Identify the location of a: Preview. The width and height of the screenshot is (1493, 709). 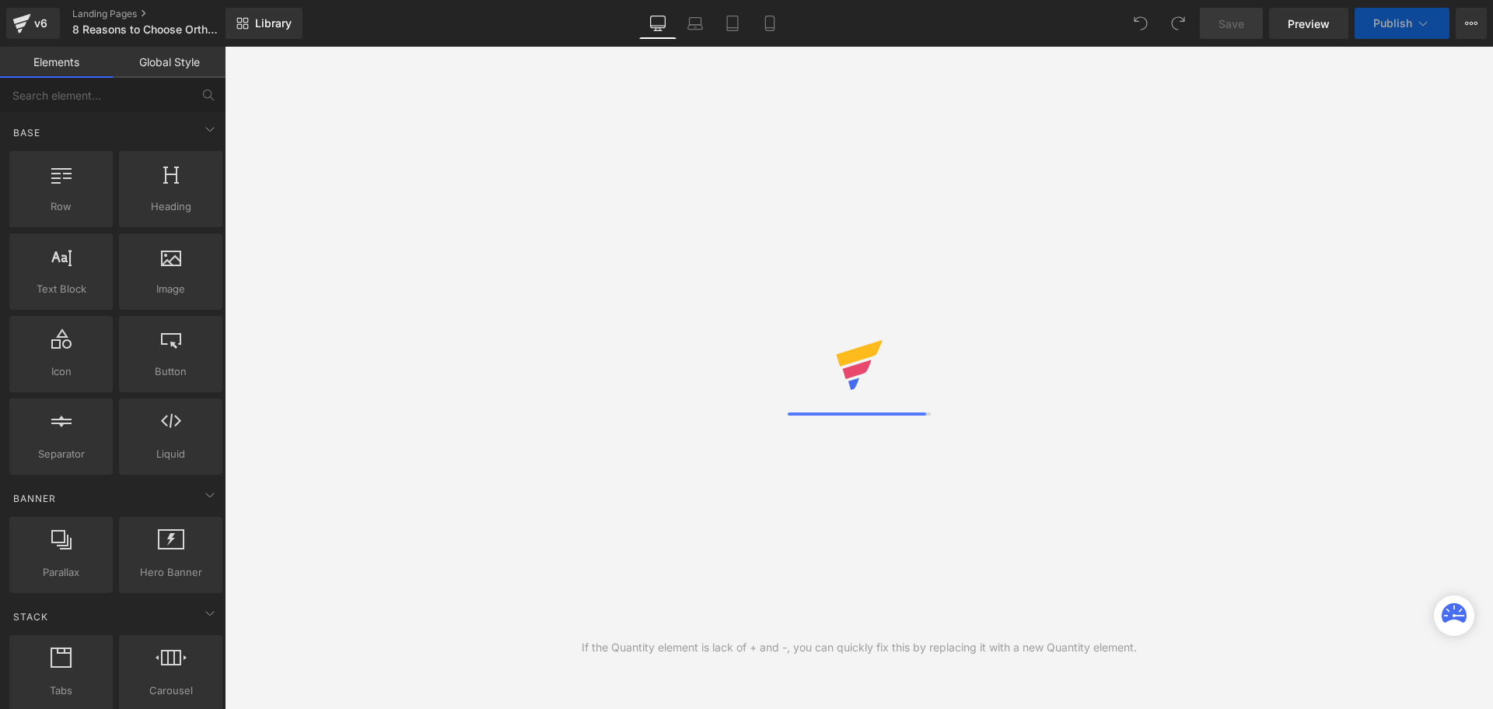
(1309, 23).